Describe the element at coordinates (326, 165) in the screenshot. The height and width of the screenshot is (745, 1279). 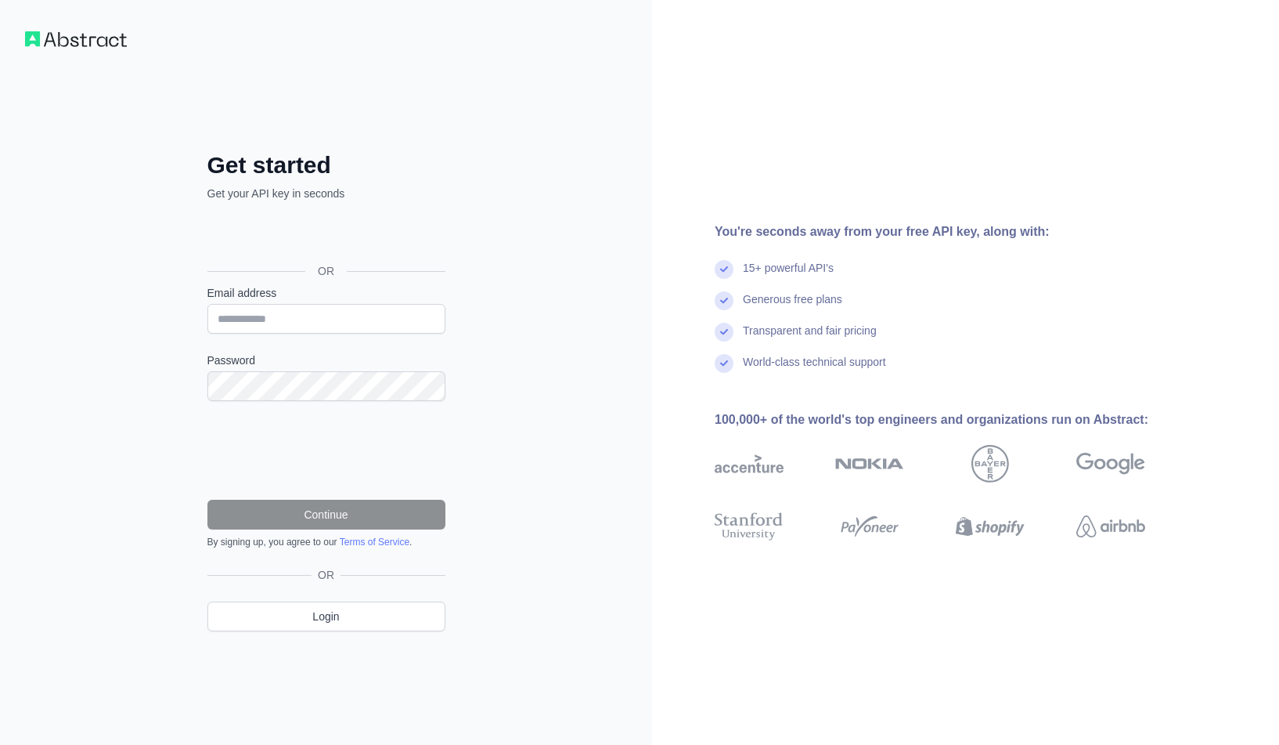
I see `h2: Get started` at that location.